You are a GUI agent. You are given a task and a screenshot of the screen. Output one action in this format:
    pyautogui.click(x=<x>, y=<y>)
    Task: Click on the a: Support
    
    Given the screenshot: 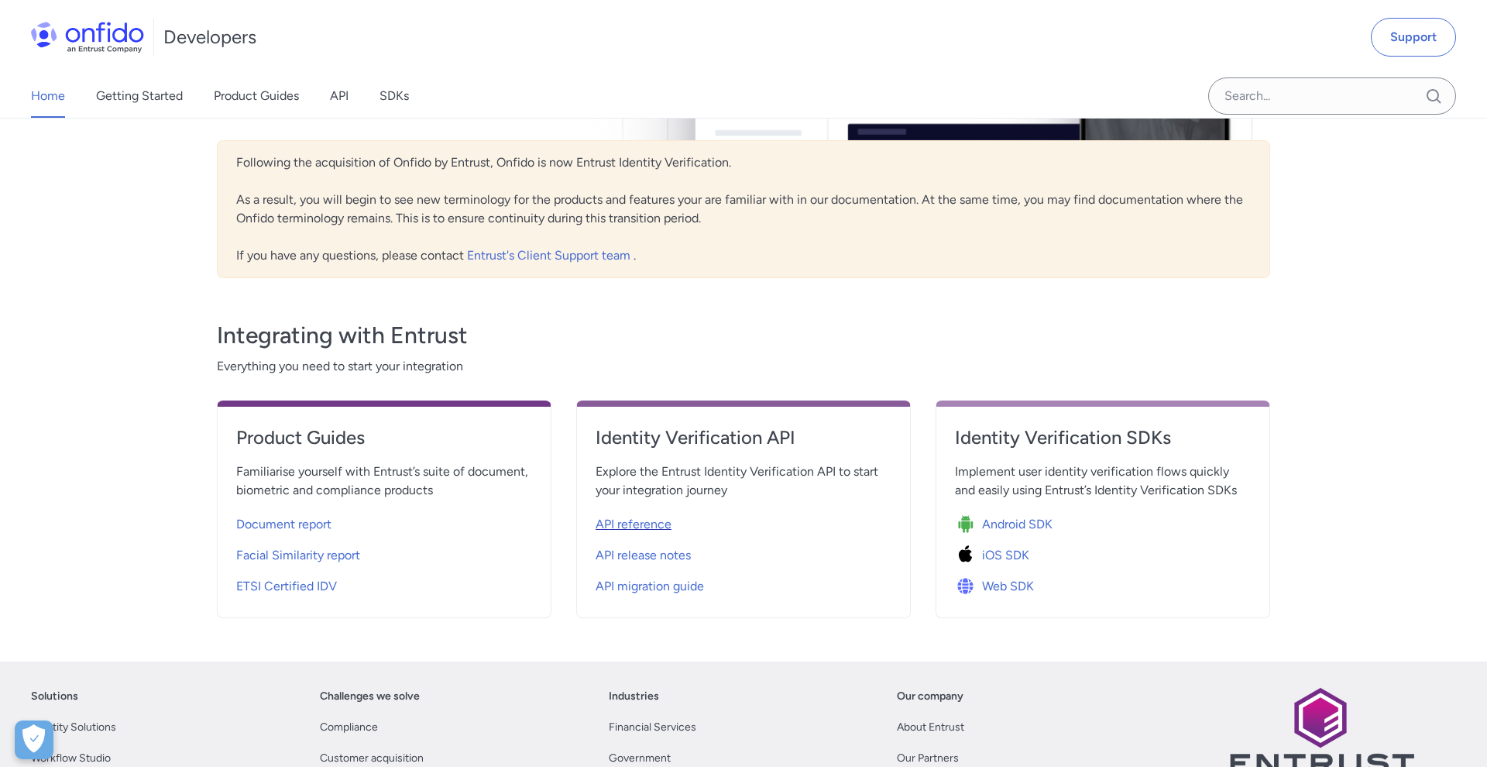 What is the action you would take?
    pyautogui.click(x=1413, y=37)
    